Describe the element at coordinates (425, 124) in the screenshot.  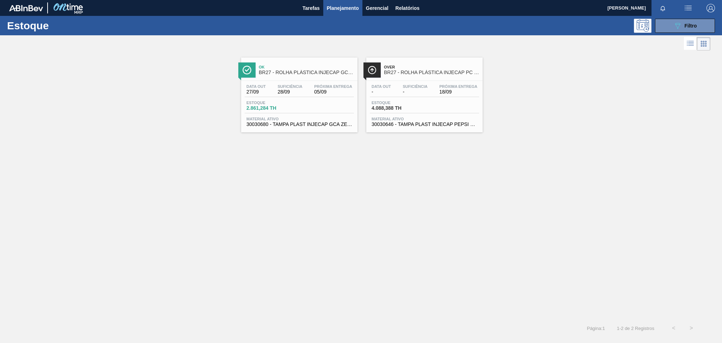
I see `span: 30030646 - TAMPA PLAST INJECAP PEPSI ZERO NIV24` at that location.